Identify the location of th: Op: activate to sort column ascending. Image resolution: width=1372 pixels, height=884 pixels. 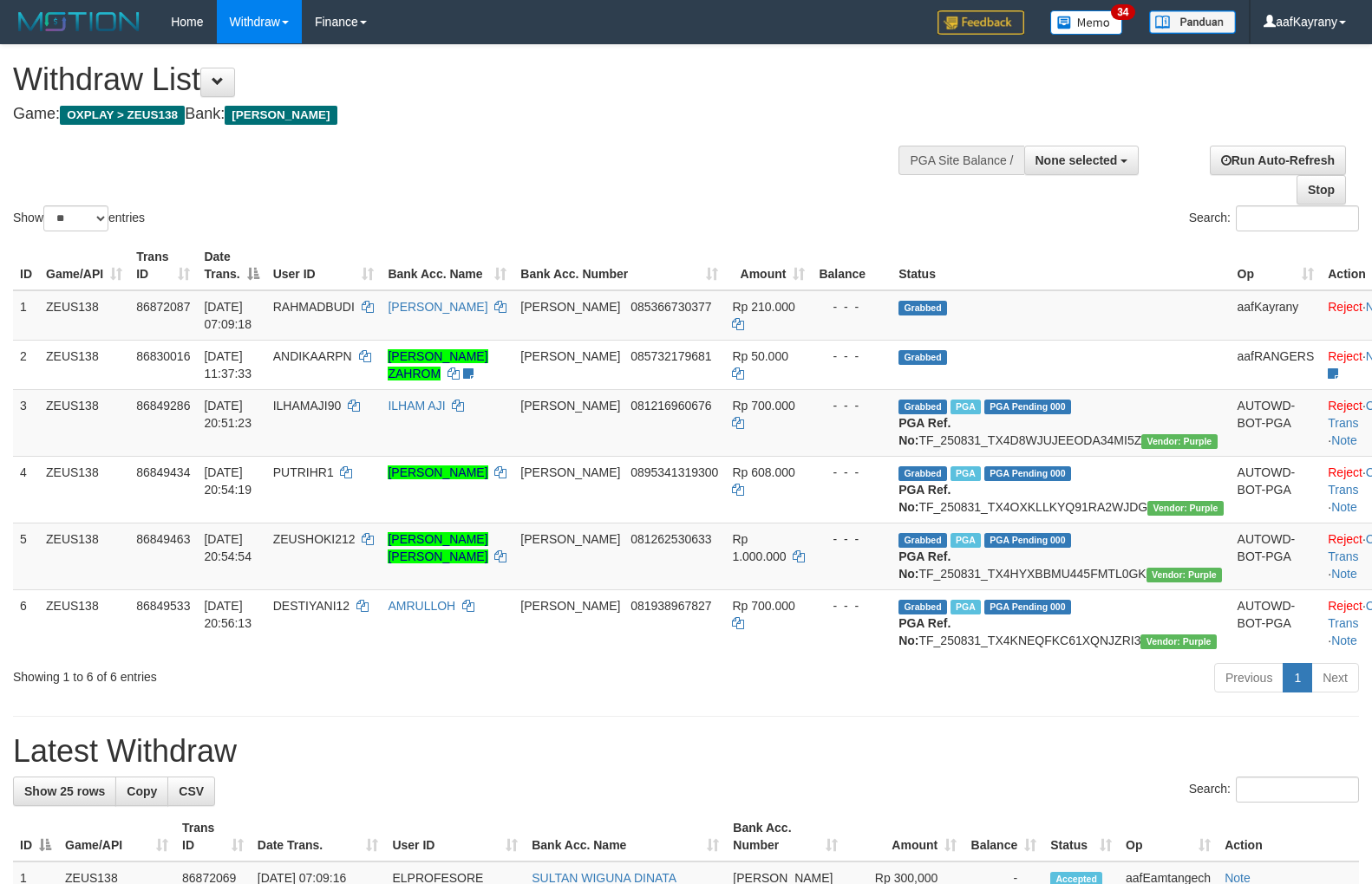
(1168, 837).